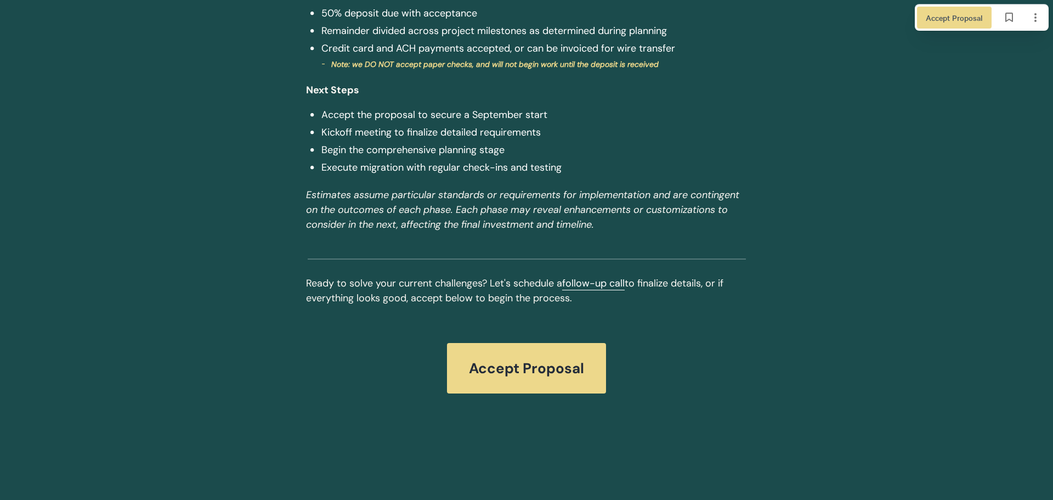 The image size is (1053, 500). I want to click on span: Kickoff meeting to finalize detailed requirements, so click(534, 132).